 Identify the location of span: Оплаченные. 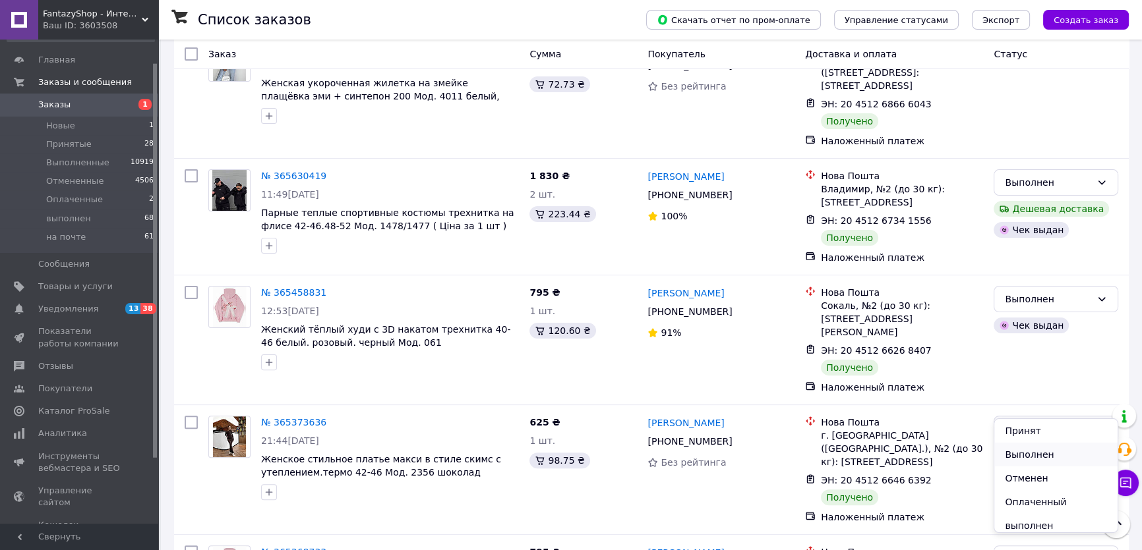
(74, 200).